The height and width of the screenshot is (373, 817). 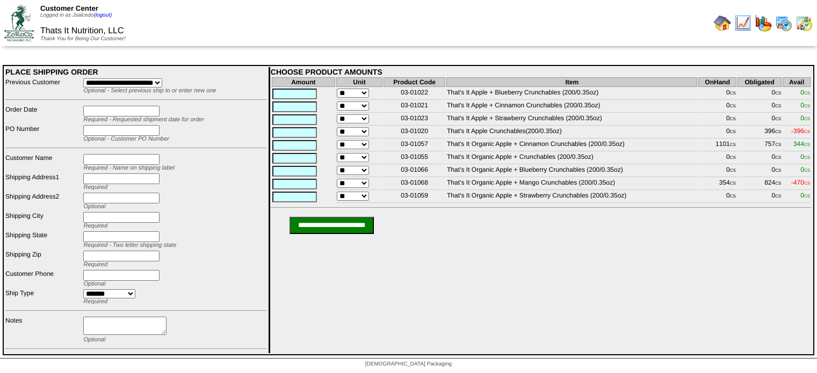 I want to click on td: 03-01023, so click(x=414, y=120).